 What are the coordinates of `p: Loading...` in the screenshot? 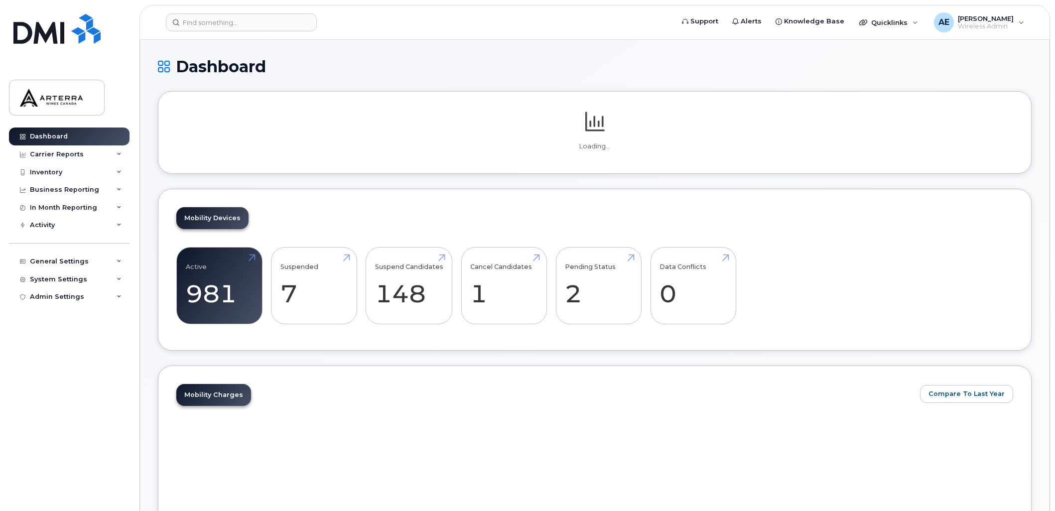 It's located at (595, 147).